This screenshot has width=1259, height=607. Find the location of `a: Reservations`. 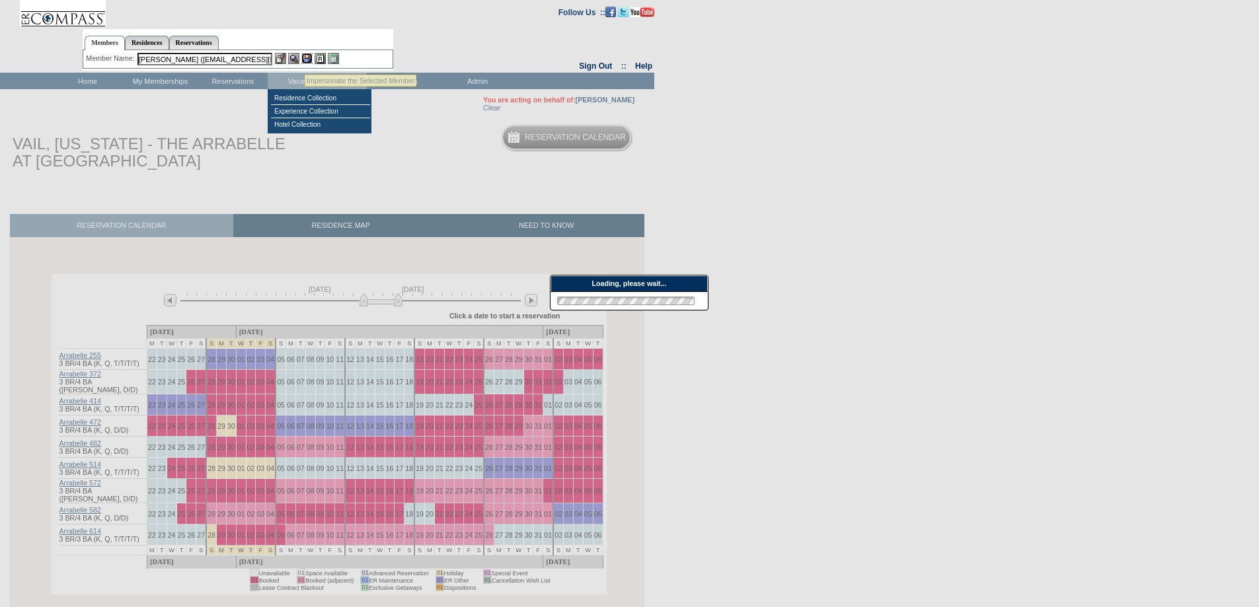

a: Reservations is located at coordinates (194, 42).